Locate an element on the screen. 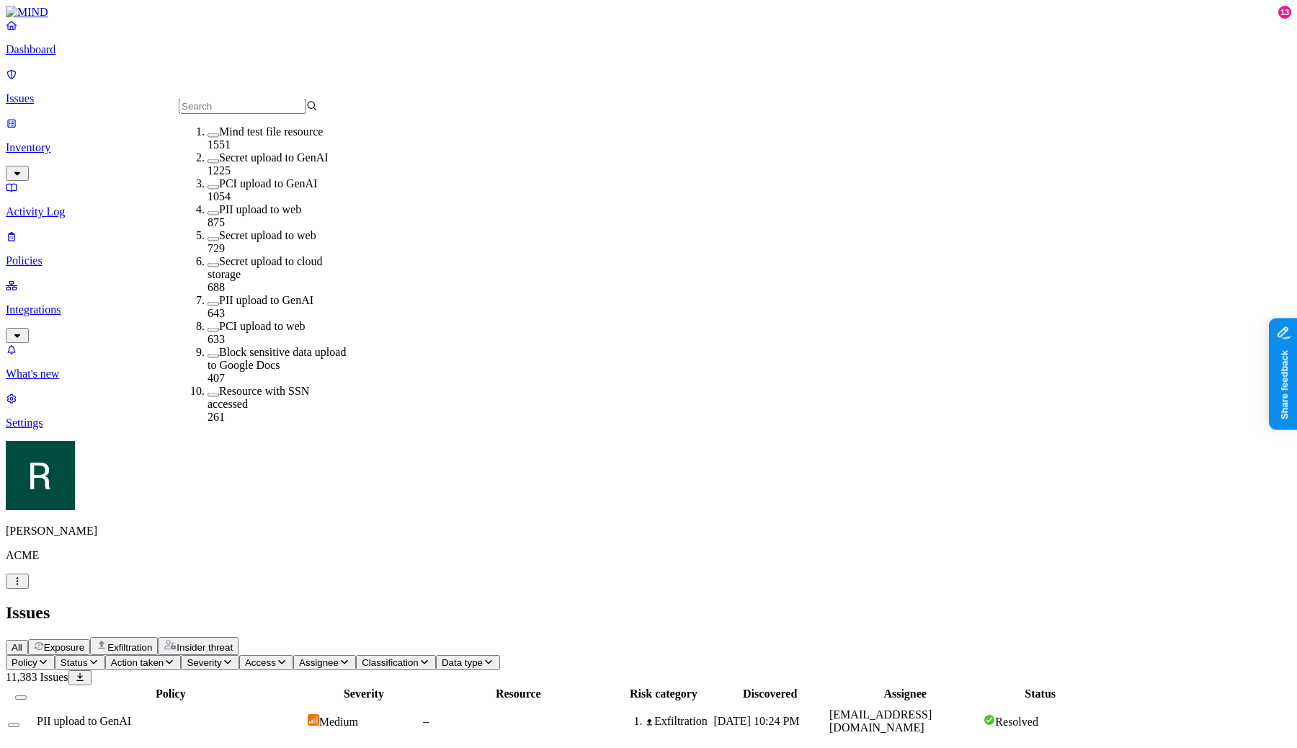  span: Status is located at coordinates (74, 662).